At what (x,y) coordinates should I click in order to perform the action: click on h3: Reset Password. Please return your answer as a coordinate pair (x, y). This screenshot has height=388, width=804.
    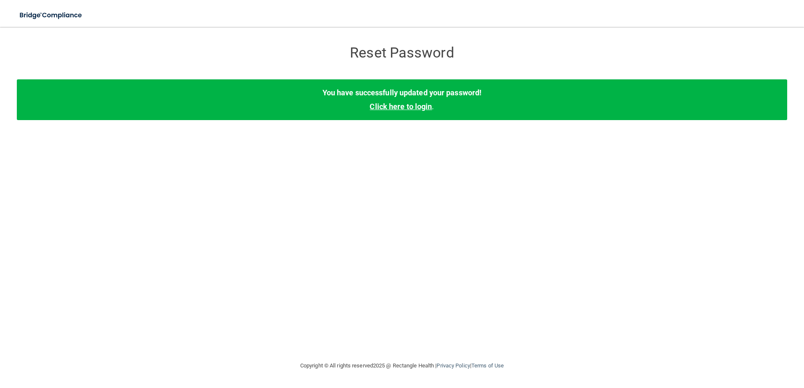
    Looking at the image, I should click on (402, 53).